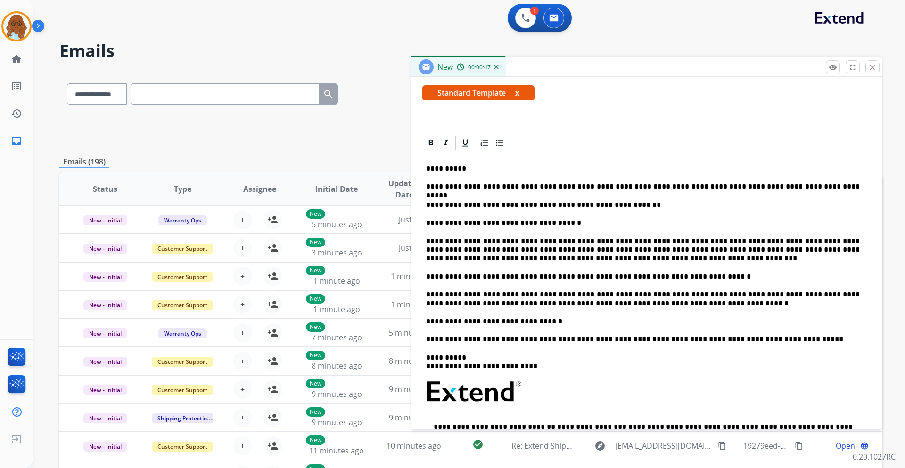 The width and height of the screenshot is (905, 468). What do you see at coordinates (816, 446) in the screenshot?
I see `span: 19279eed-3a54-4526-b23c-07e23ade6abe` at bounding box center [816, 446].